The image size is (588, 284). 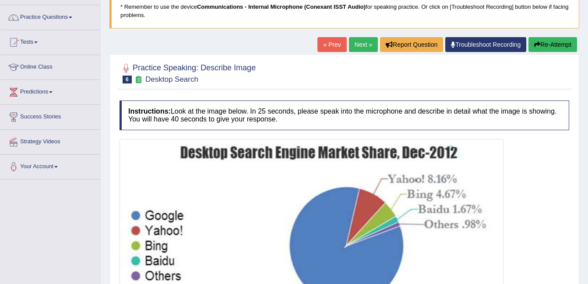 I want to click on button: Report Question, so click(x=411, y=45).